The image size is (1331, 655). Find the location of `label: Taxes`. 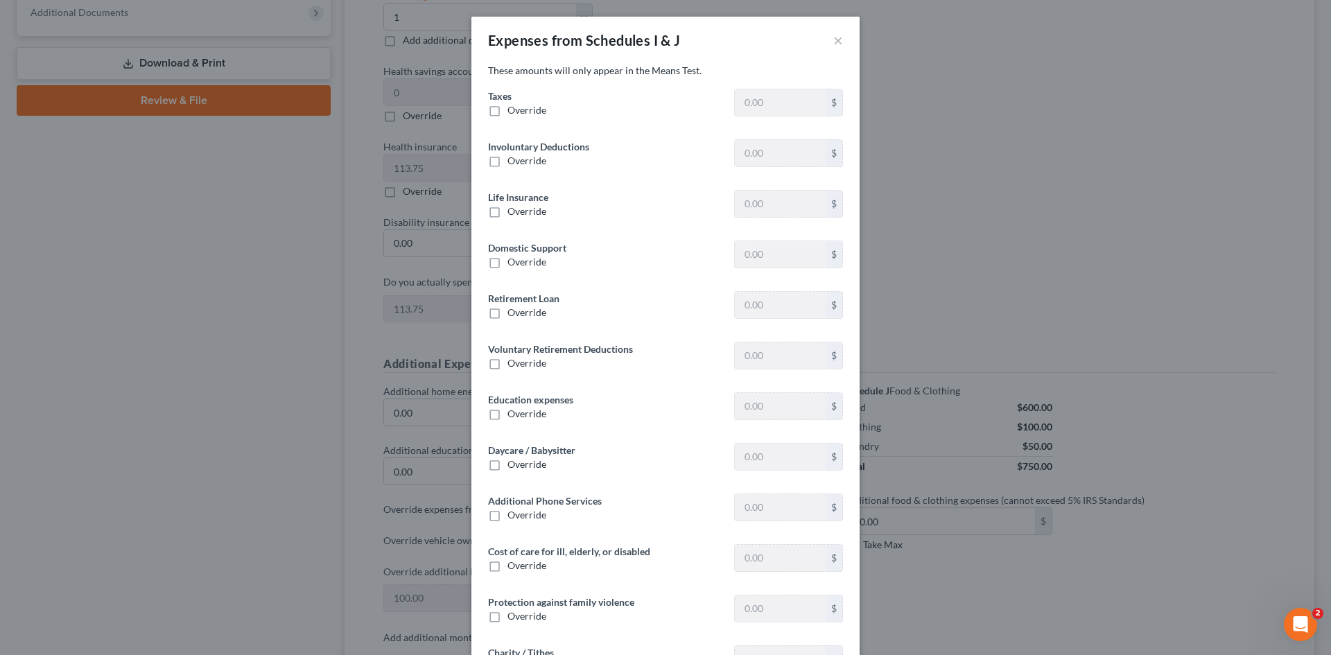

label: Taxes is located at coordinates (500, 96).